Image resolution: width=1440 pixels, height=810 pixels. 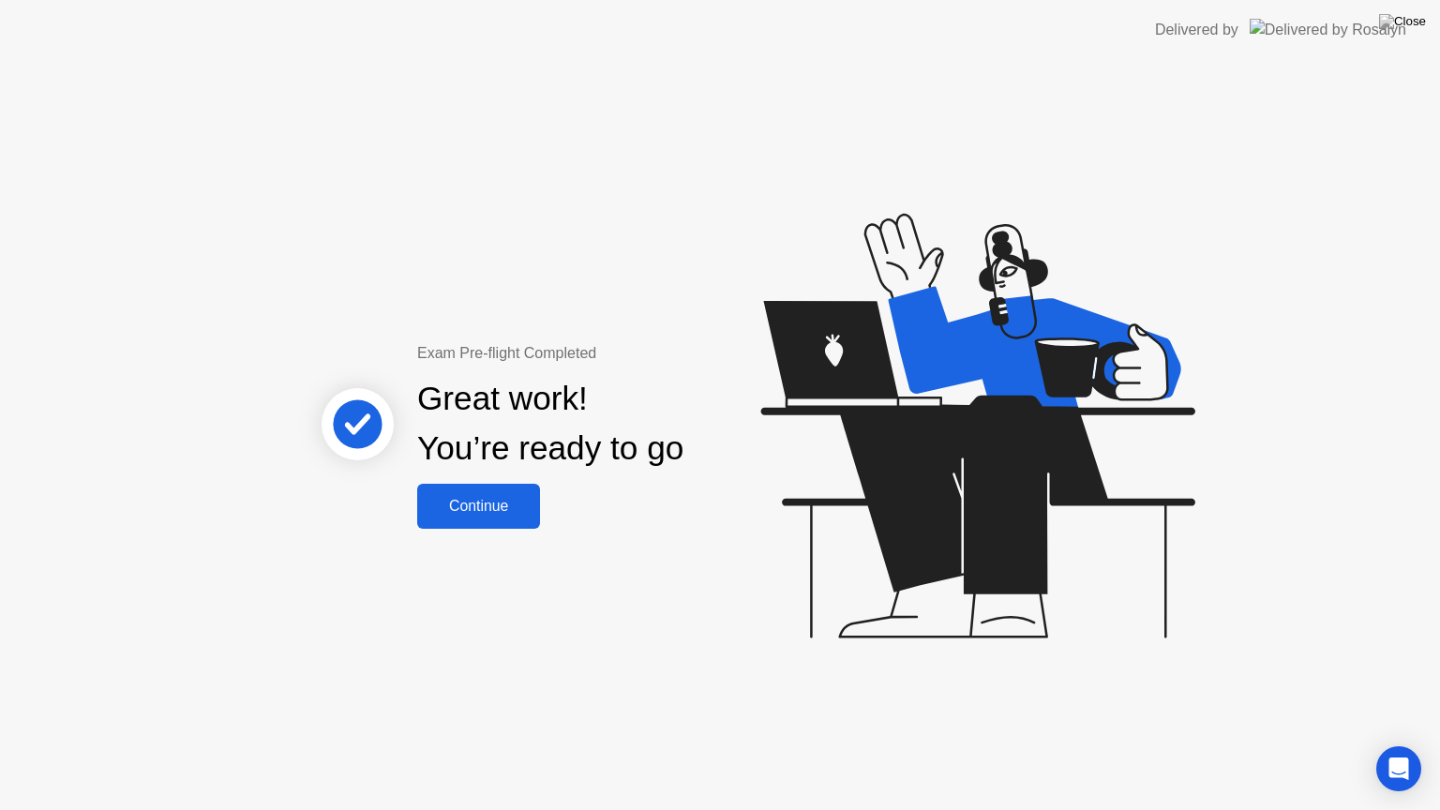 What do you see at coordinates (610, 353) in the screenshot?
I see `div: Exam Pre-flight Completed` at bounding box center [610, 353].